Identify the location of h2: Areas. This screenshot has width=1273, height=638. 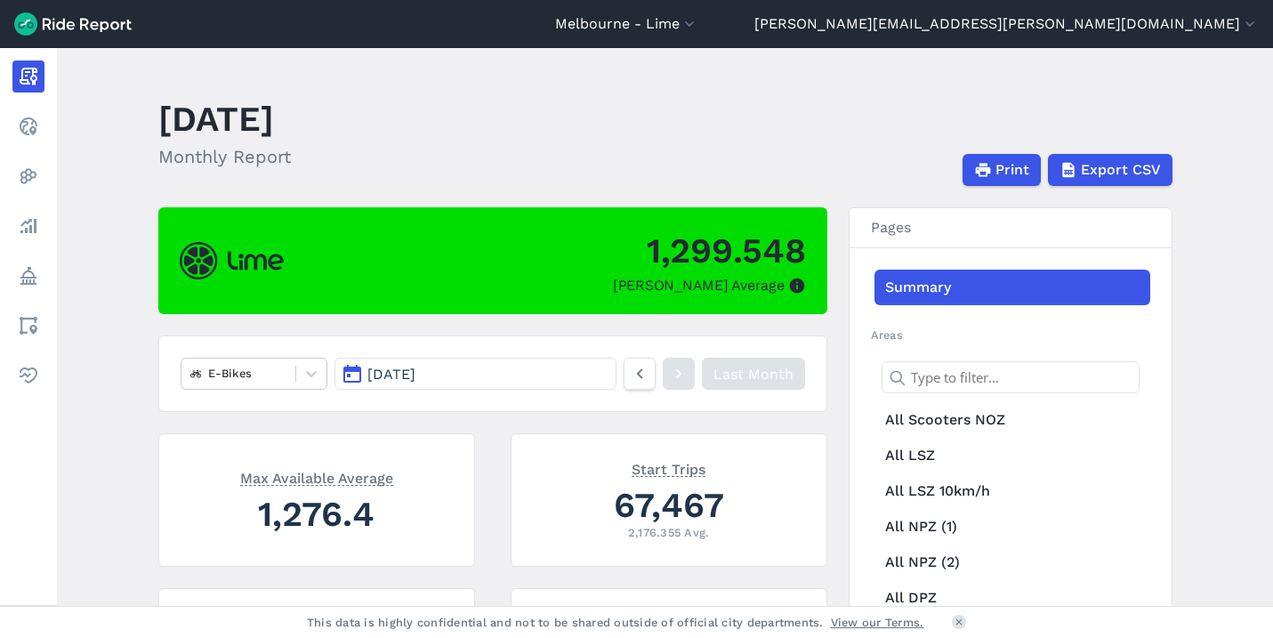
(1011, 335).